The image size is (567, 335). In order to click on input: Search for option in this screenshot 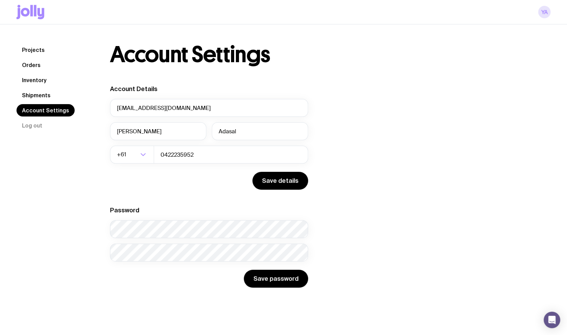, I will do `click(133, 155)`.